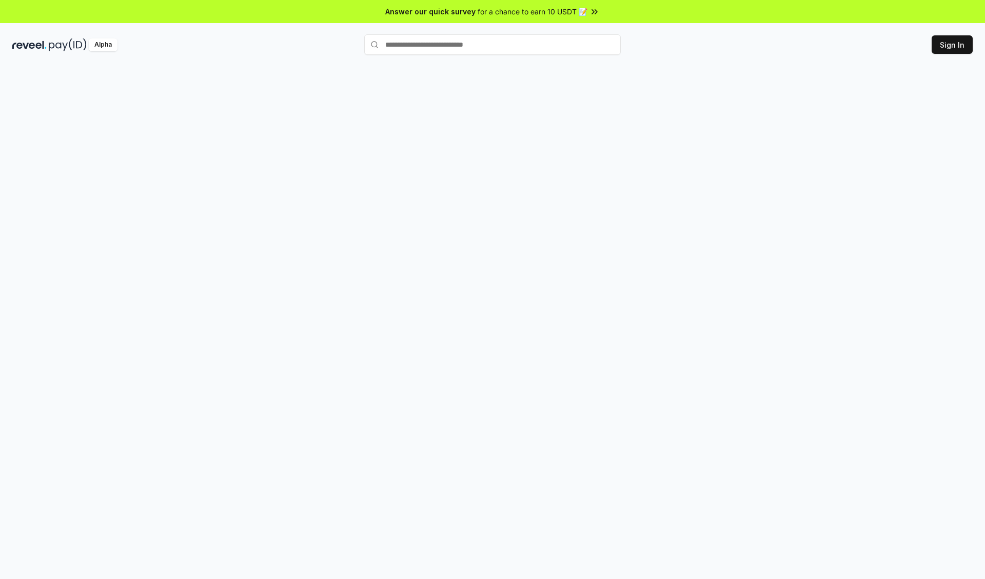  What do you see at coordinates (532, 11) in the screenshot?
I see `span: for a chance to earn 10 USDT 📝` at bounding box center [532, 11].